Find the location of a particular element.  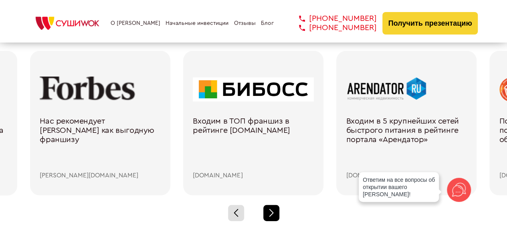

img: СУШИWOK is located at coordinates (67, 23).